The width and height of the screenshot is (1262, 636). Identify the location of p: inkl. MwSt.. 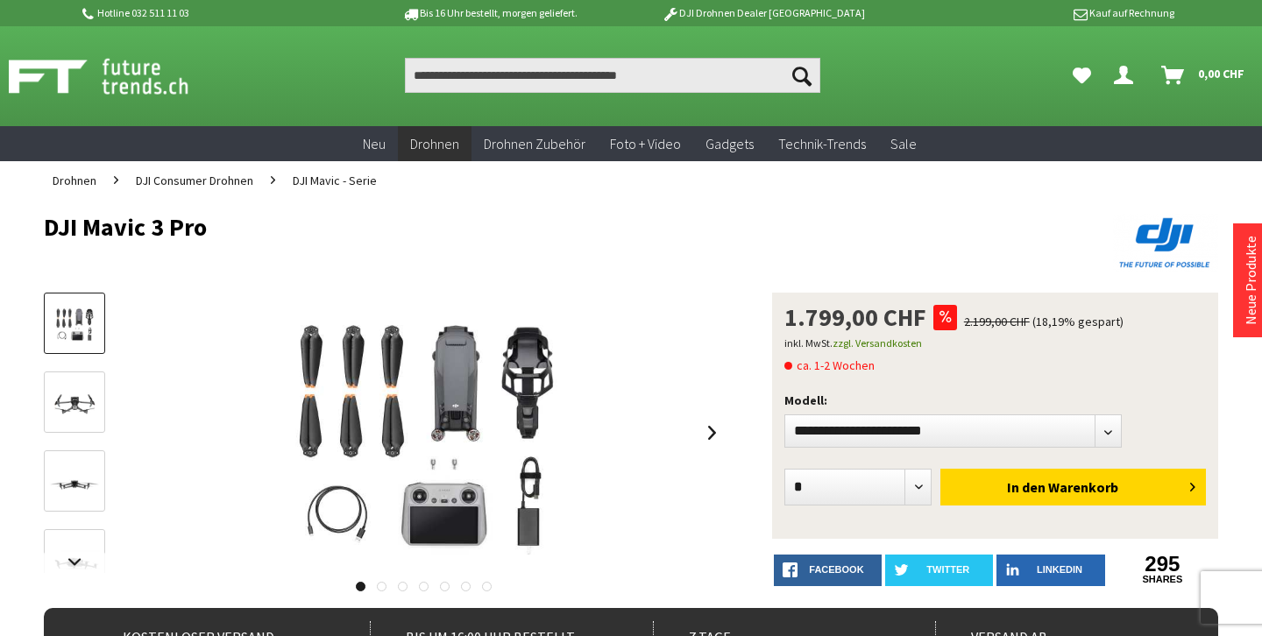
(995, 344).